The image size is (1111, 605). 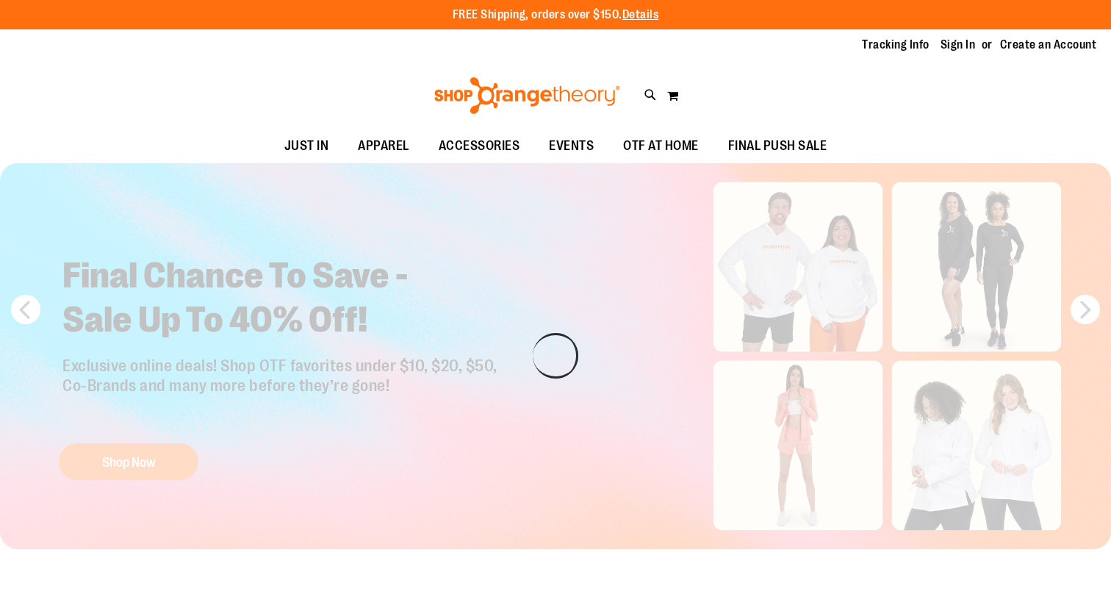 What do you see at coordinates (306, 145) in the screenshot?
I see `span: JUST IN` at bounding box center [306, 145].